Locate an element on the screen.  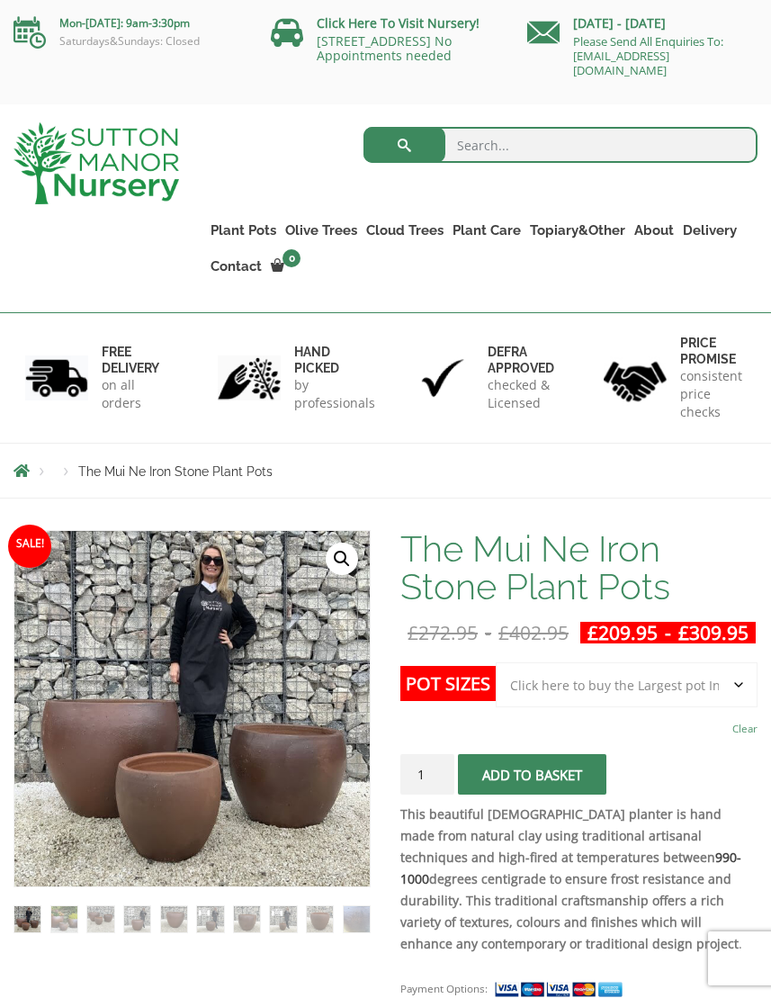
a: Cloud Trees is located at coordinates (405, 230).